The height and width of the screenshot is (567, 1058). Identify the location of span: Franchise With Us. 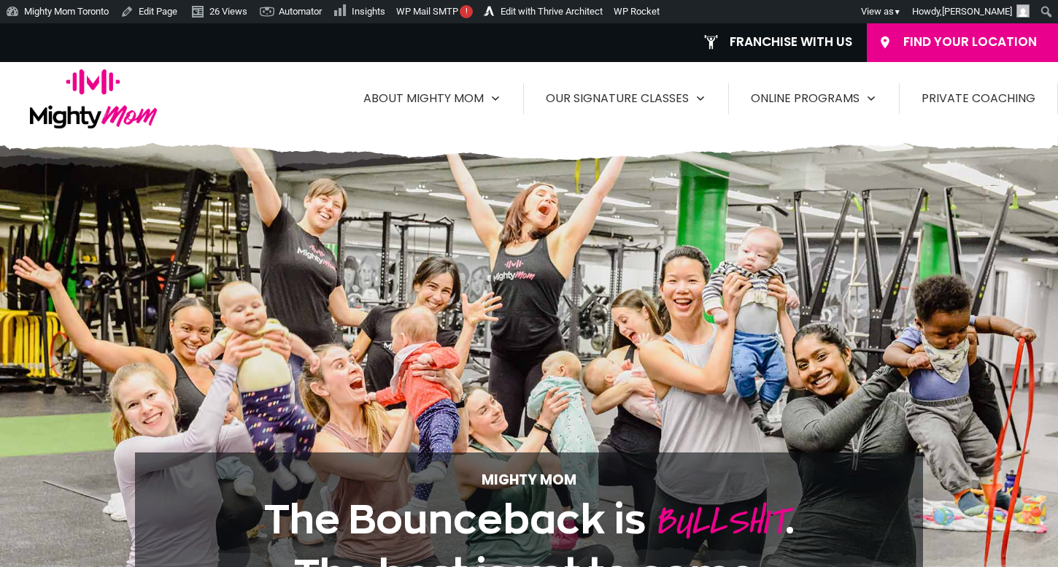
(791, 42).